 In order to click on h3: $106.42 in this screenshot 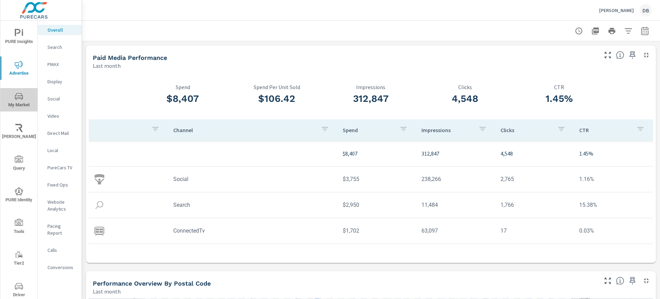, I will do `click(277, 99)`.